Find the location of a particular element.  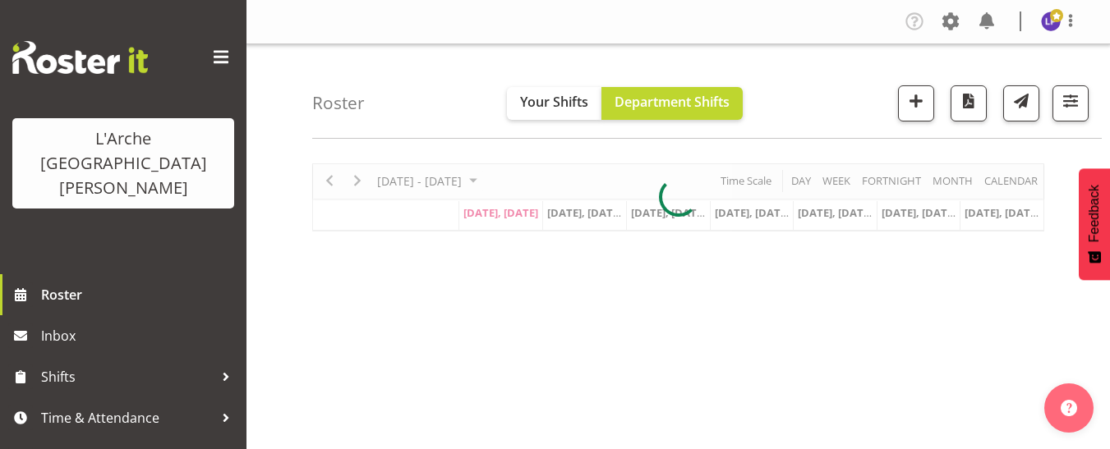

span: Inbox is located at coordinates (140, 336).